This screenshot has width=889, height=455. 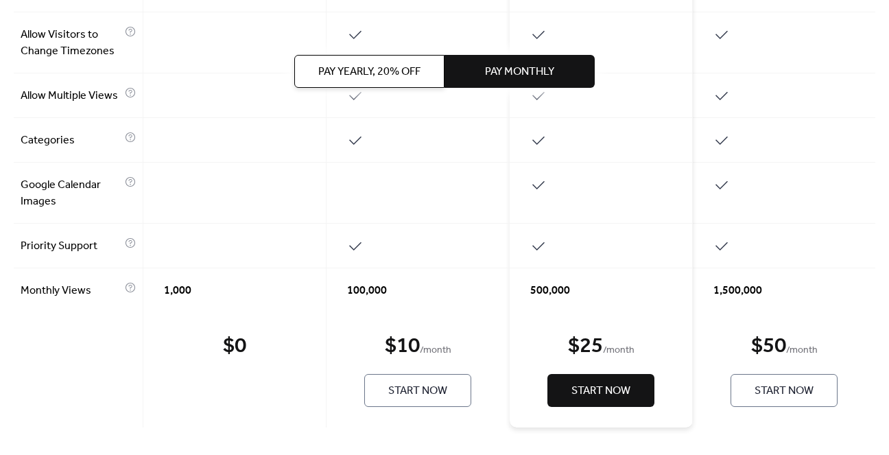 What do you see at coordinates (550, 291) in the screenshot?
I see `span: 500,000` at bounding box center [550, 291].